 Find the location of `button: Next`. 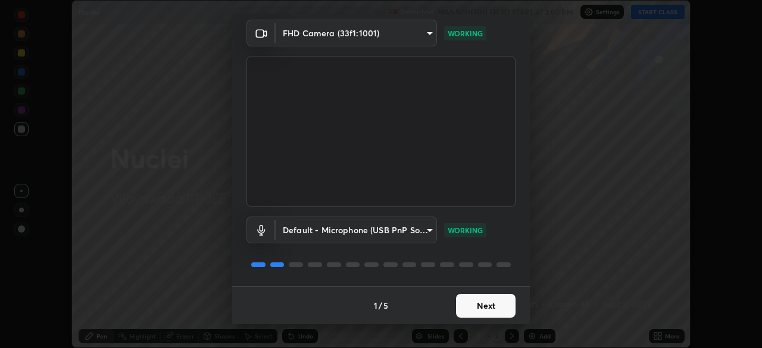

button: Next is located at coordinates (486, 306).